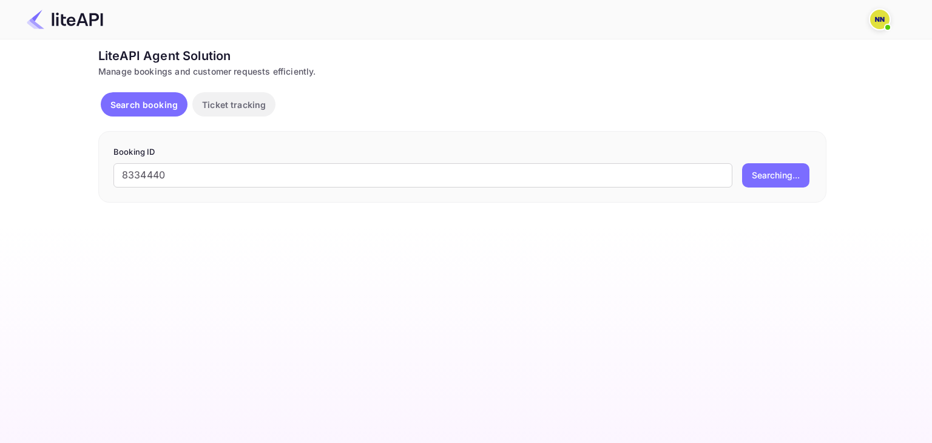  What do you see at coordinates (65, 19) in the screenshot?
I see `img: LiteAPI Logo` at bounding box center [65, 19].